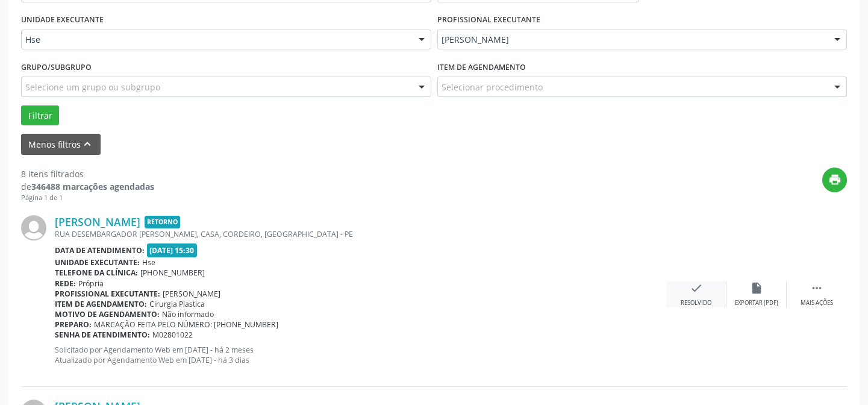  Describe the element at coordinates (757, 288) in the screenshot. I see `i: insert_drive_file` at that location.